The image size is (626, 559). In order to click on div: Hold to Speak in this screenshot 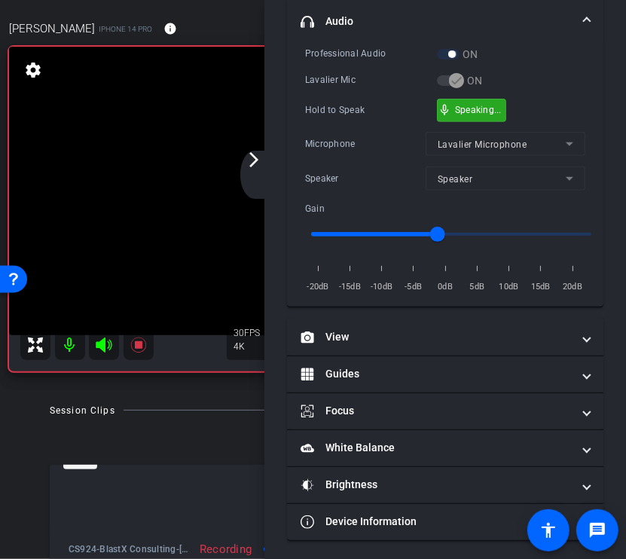, I will do `click(370, 110)`.